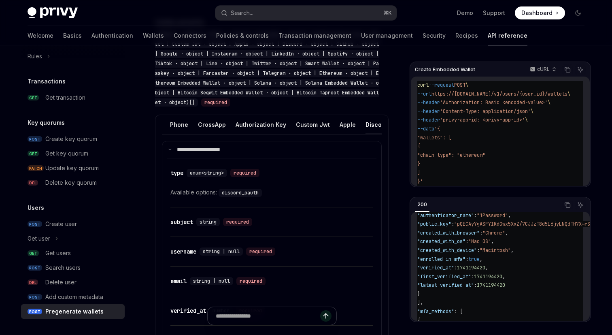 The width and height of the screenshot is (612, 335). What do you see at coordinates (72, 168) in the screenshot?
I see `div: Update key quorum` at bounding box center [72, 168].